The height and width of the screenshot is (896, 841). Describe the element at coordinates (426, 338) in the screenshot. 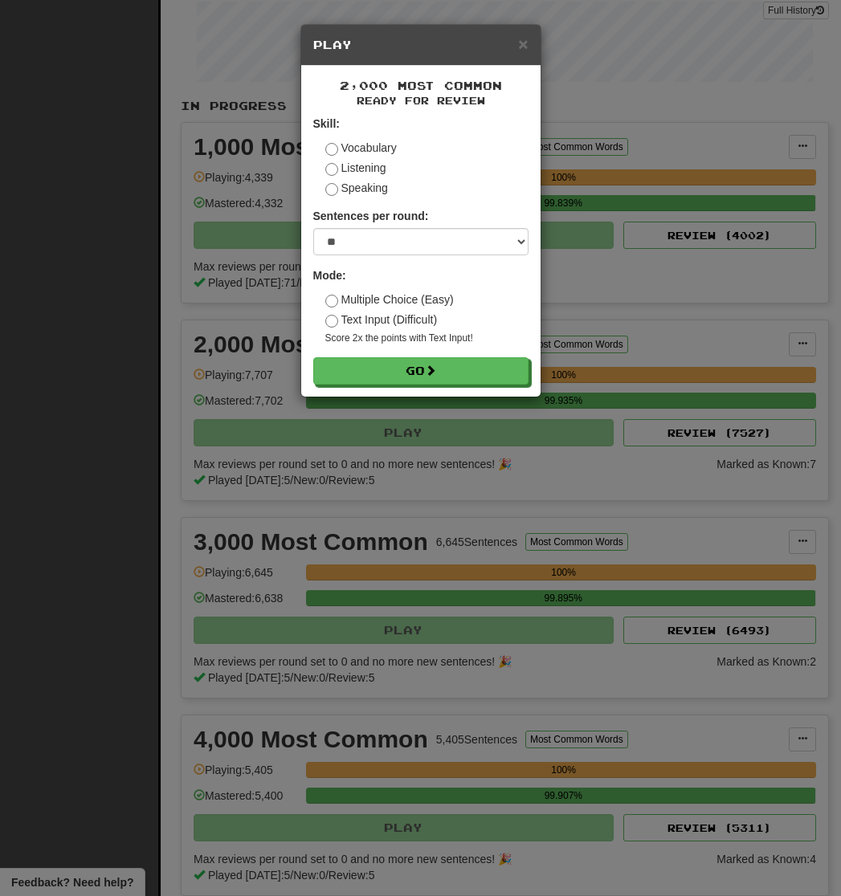

I see `small: Score 2x the points with Text Input !` at that location.